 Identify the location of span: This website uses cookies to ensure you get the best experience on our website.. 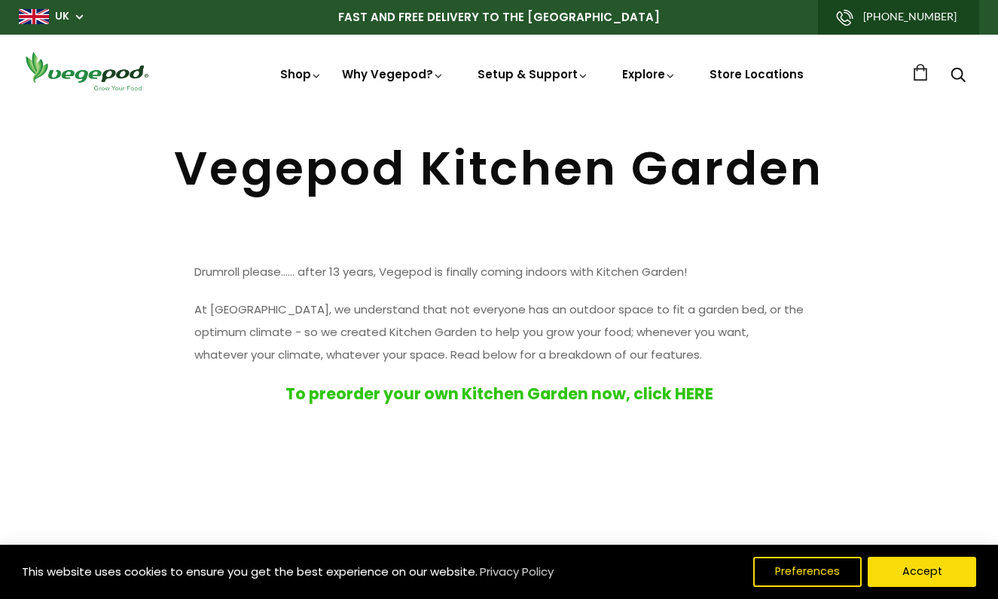
(249, 571).